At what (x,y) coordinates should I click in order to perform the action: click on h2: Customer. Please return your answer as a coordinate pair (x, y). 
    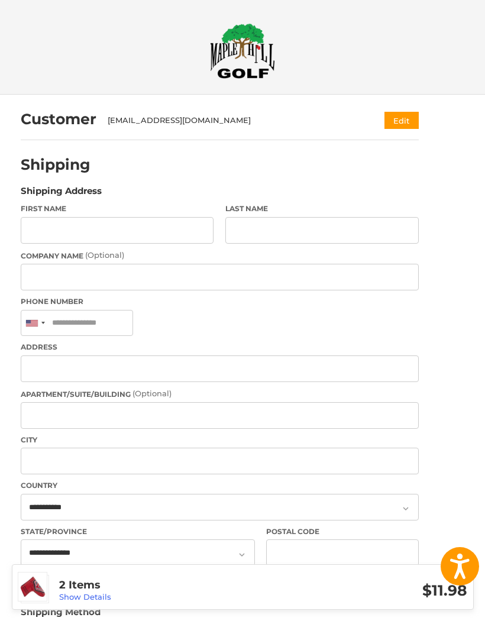
    Looking at the image, I should click on (59, 119).